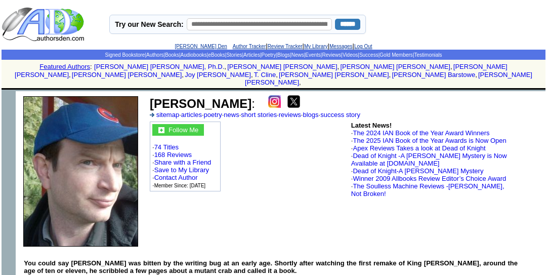 This screenshot has height=275, width=547. I want to click on a: Events, so click(313, 55).